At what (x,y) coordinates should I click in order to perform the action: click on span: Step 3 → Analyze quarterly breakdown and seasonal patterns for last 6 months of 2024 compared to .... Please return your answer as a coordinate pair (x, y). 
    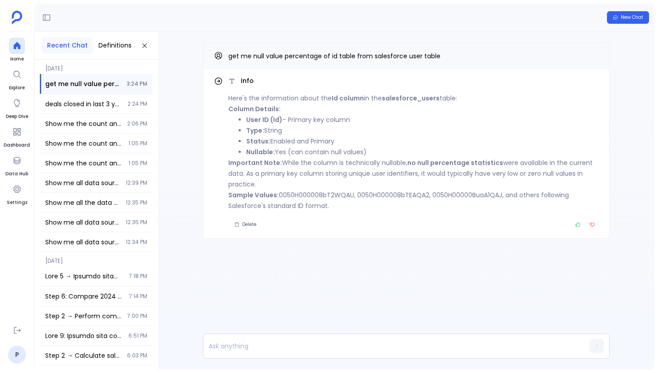
    Looking at the image, I should click on (84, 276).